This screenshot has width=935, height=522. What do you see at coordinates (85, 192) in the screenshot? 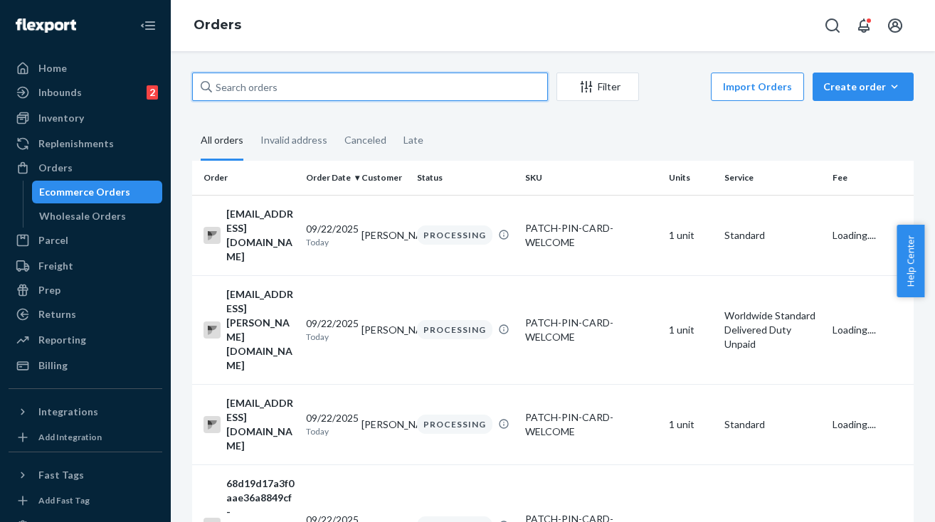
I see `div: Ecommerce Orders` at bounding box center [85, 192].